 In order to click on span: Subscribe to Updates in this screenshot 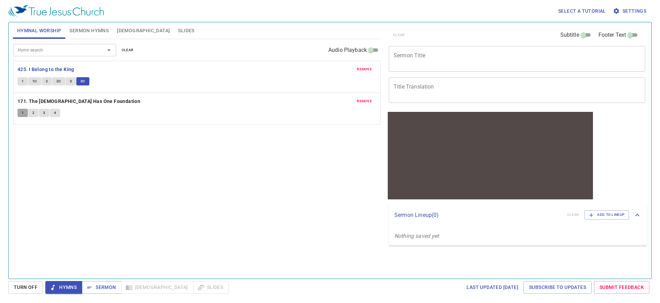, I will do `click(557, 288)`.